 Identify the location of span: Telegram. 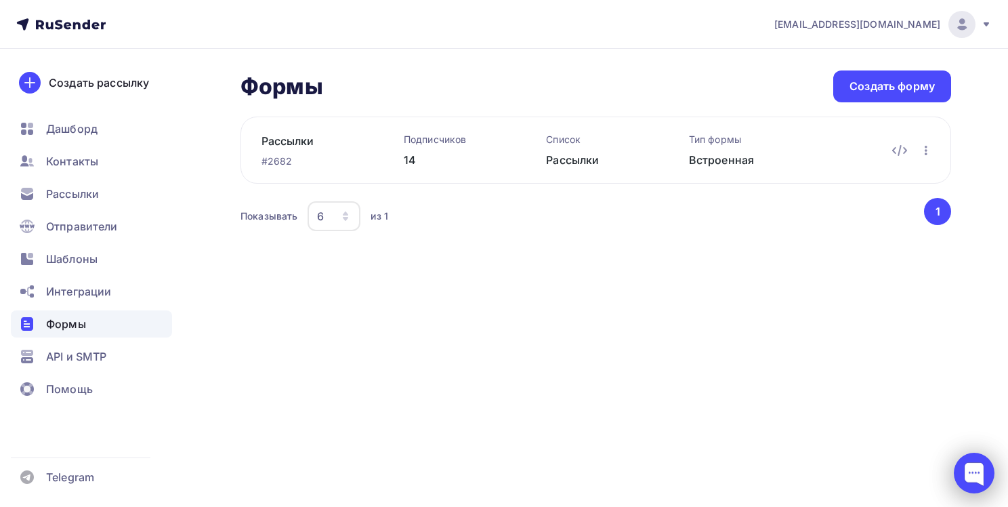
(70, 477).